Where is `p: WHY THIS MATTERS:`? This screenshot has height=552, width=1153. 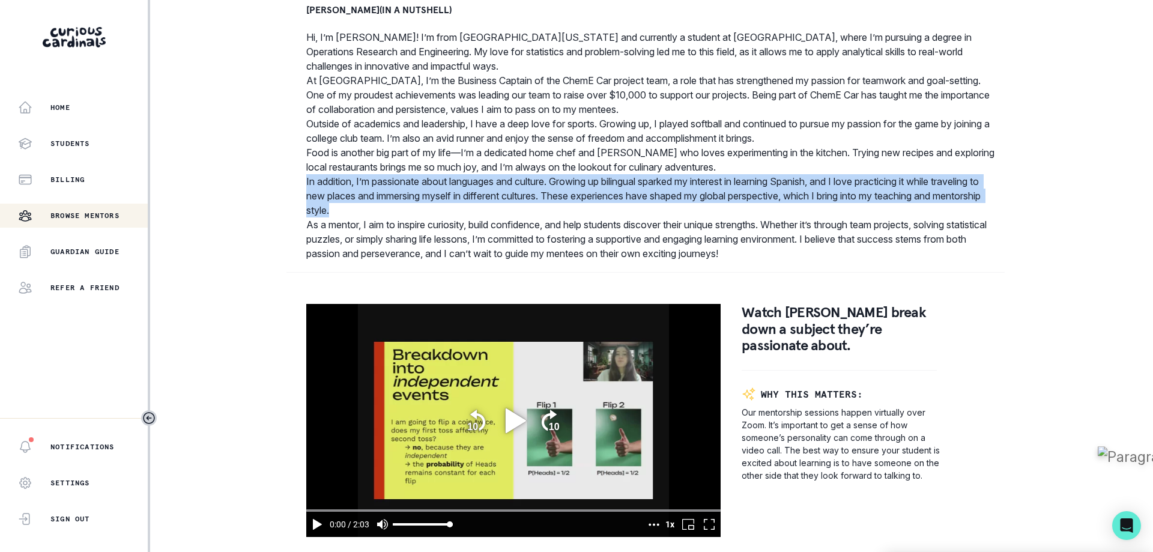 p: WHY THIS MATTERS: is located at coordinates (812, 394).